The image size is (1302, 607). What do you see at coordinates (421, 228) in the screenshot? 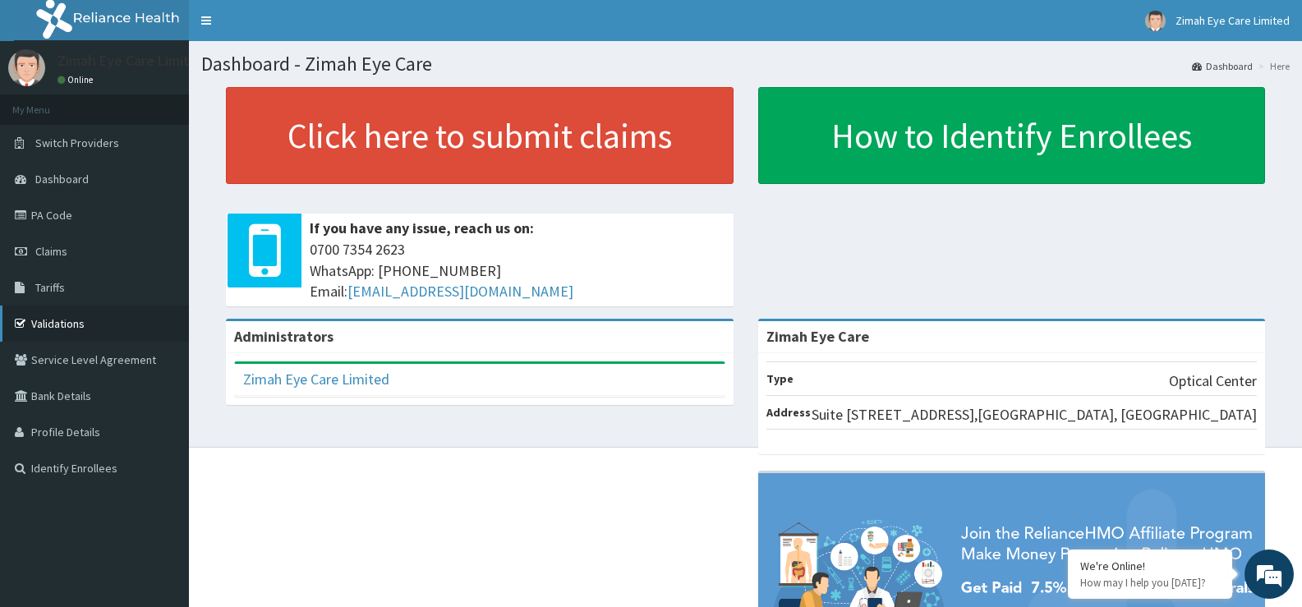
I see `b: If you have any issue, reach us on:` at bounding box center [421, 228].